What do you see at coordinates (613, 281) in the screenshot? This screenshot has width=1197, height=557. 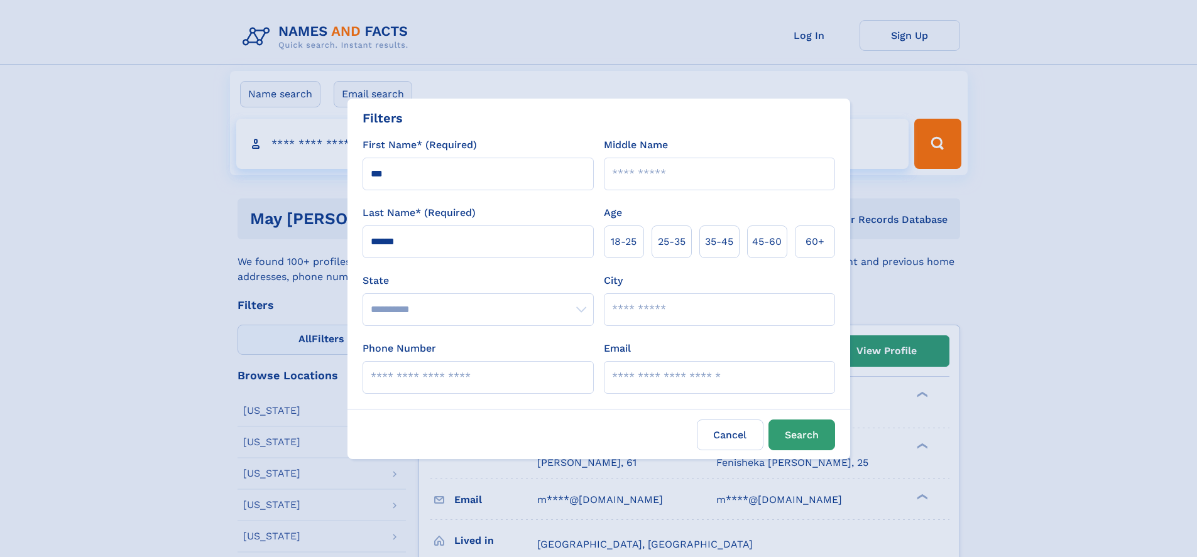 I see `label: City` at bounding box center [613, 281].